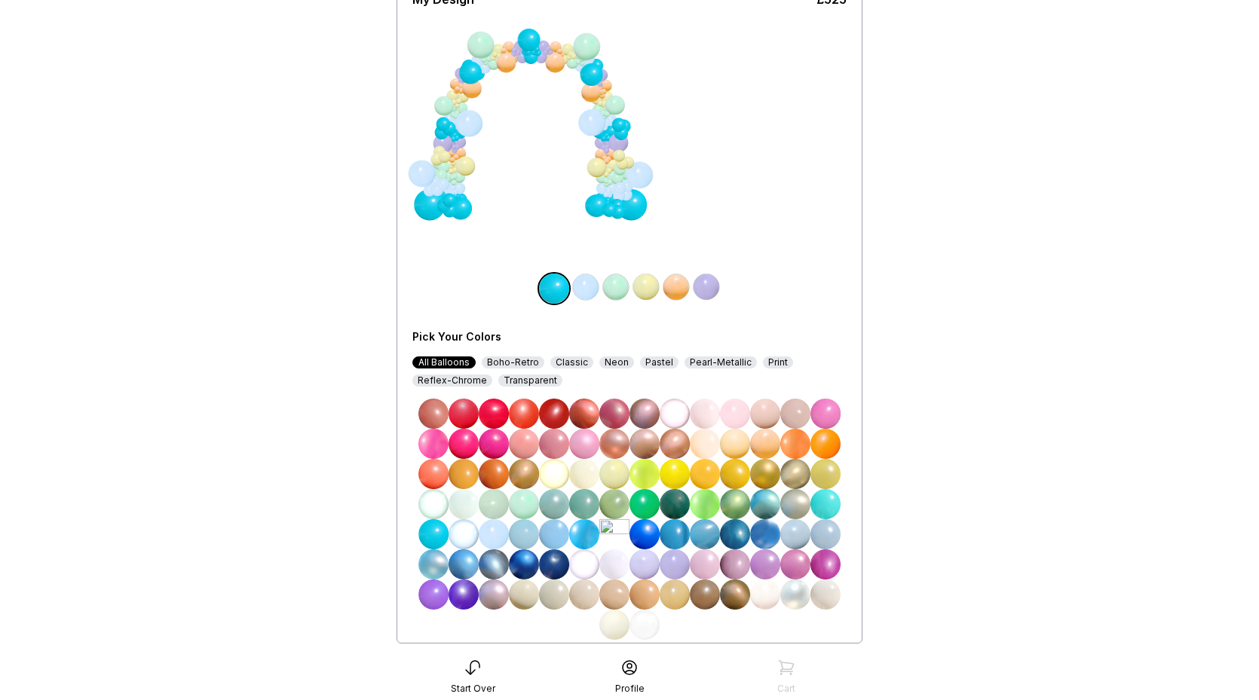 Image resolution: width=1259 pixels, height=700 pixels. What do you see at coordinates (617, 363) in the screenshot?
I see `div: Neon` at bounding box center [617, 363].